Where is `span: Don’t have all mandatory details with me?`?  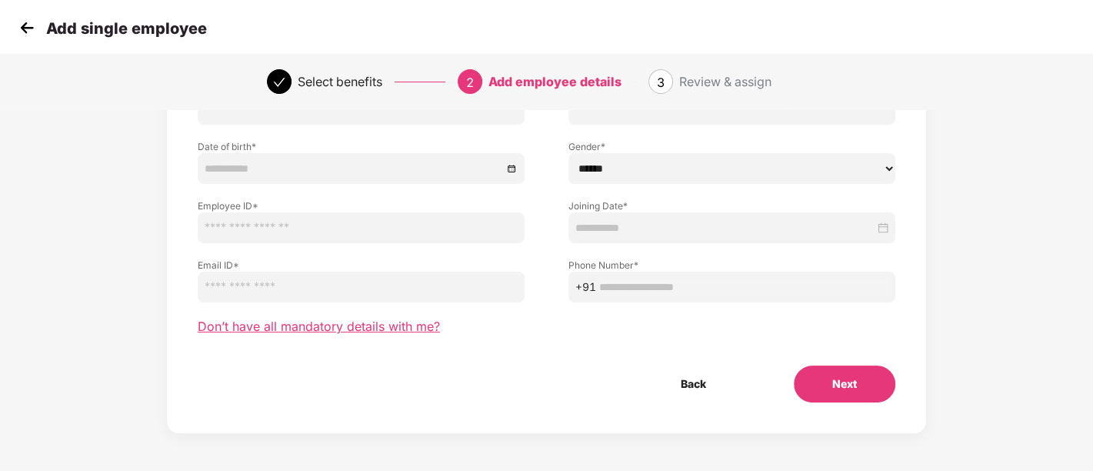
span: Don’t have all mandatory details with me? is located at coordinates (318, 326).